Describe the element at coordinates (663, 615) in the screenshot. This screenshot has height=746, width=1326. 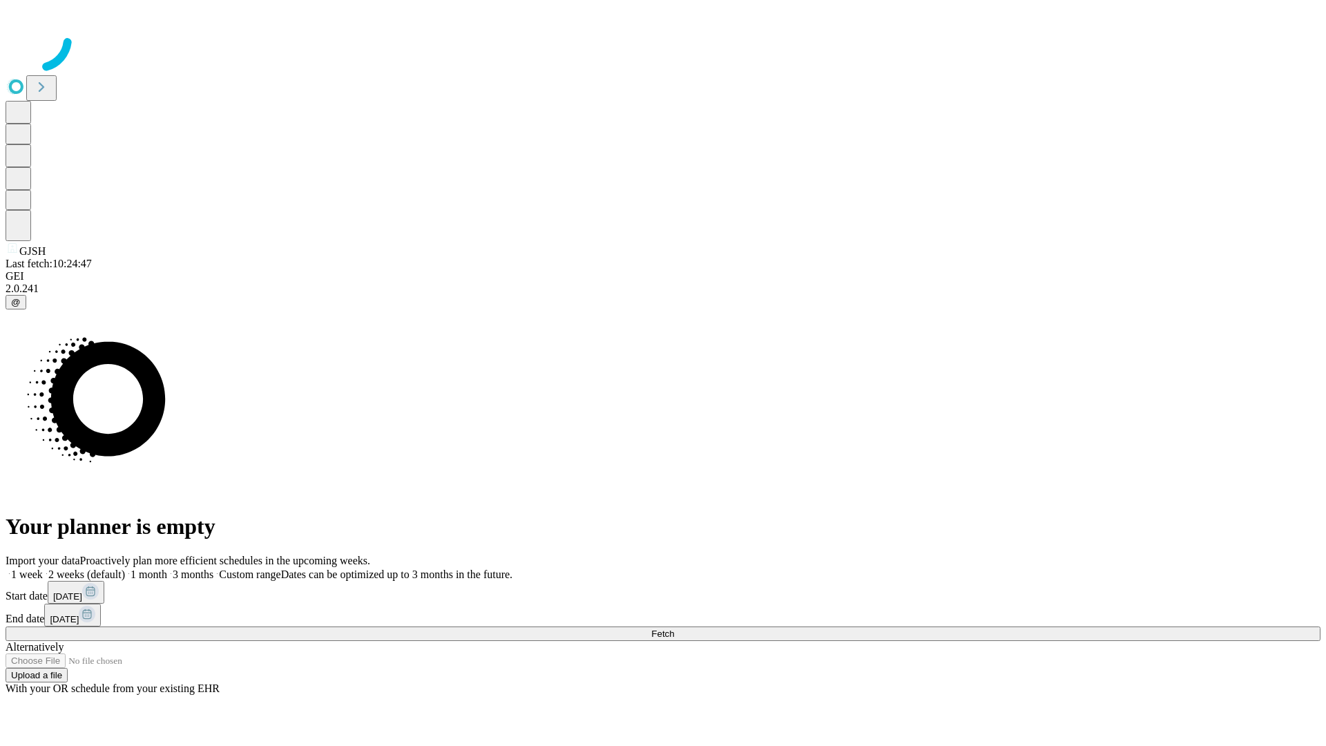
I see `div: End date` at that location.